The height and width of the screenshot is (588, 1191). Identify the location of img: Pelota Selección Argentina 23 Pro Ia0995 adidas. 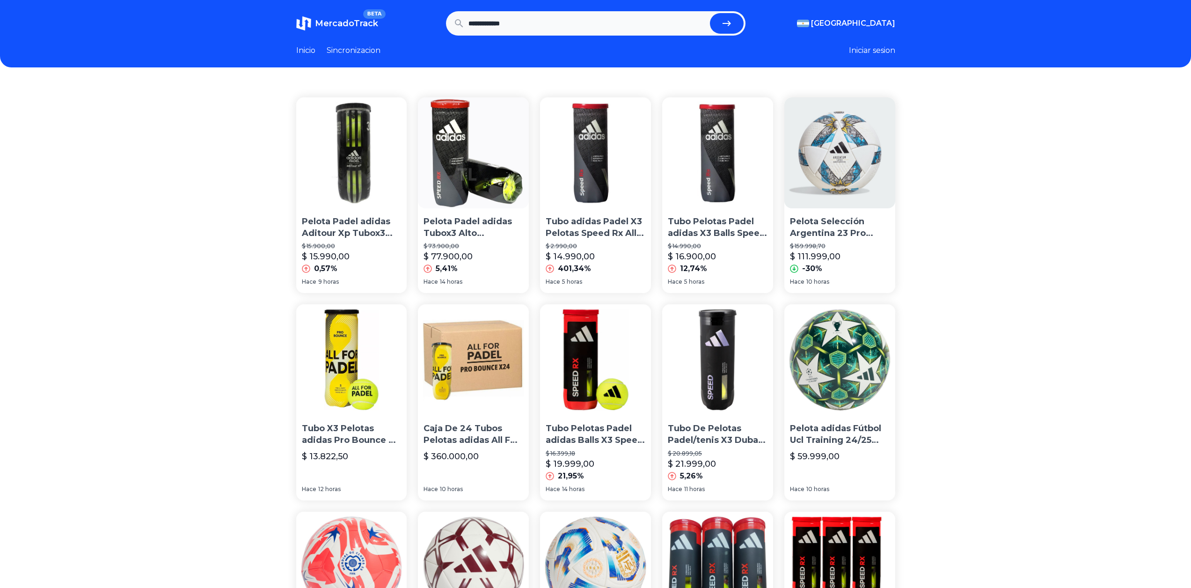
(839, 153).